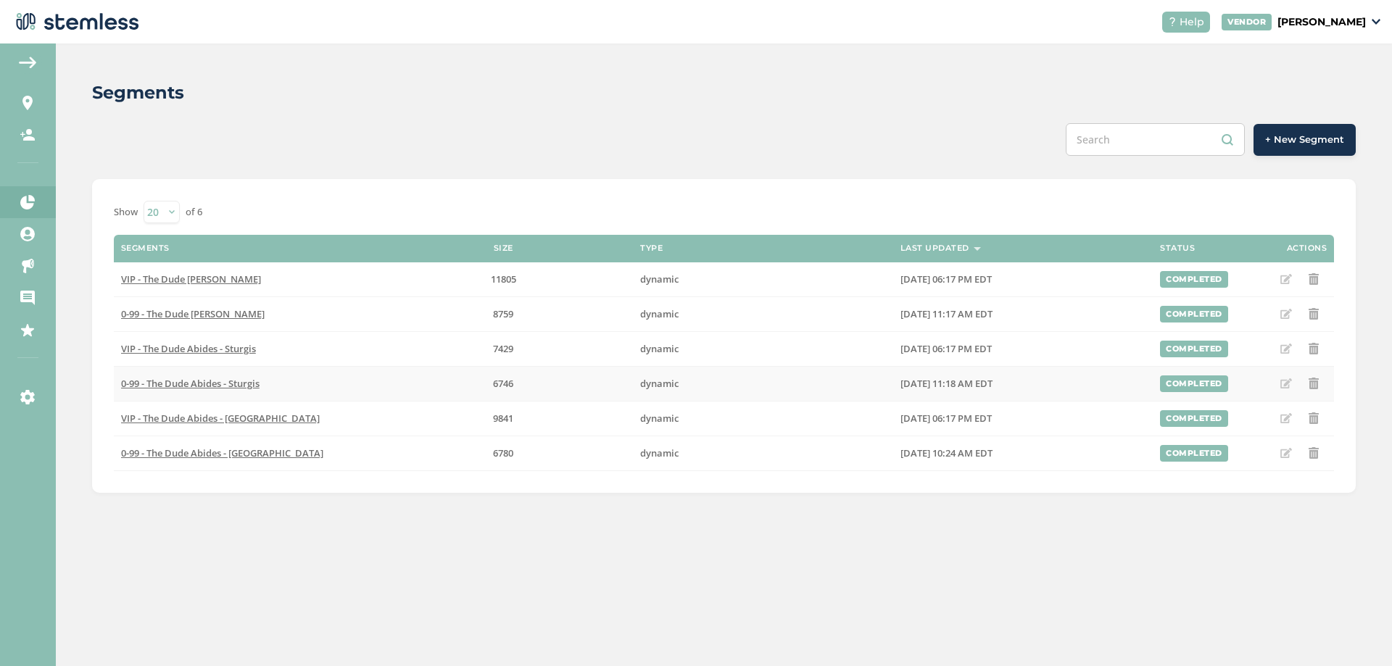  Describe the element at coordinates (503, 279) in the screenshot. I see `span: 11805` at that location.